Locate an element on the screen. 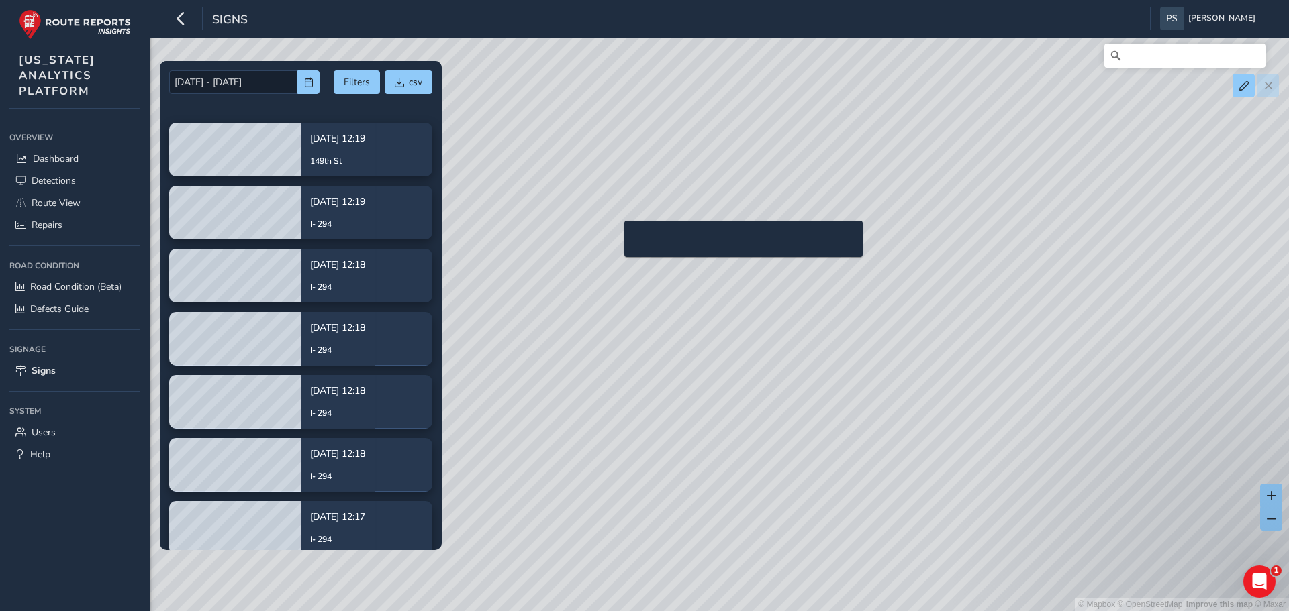 The width and height of the screenshot is (1289, 611). a: Signs is located at coordinates (74, 370).